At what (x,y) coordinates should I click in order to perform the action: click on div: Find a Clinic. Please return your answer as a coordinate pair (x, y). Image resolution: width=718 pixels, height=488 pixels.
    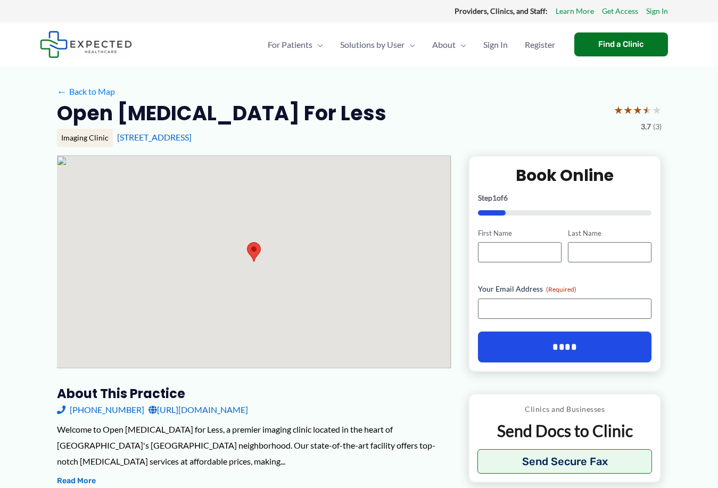
    Looking at the image, I should click on (621, 44).